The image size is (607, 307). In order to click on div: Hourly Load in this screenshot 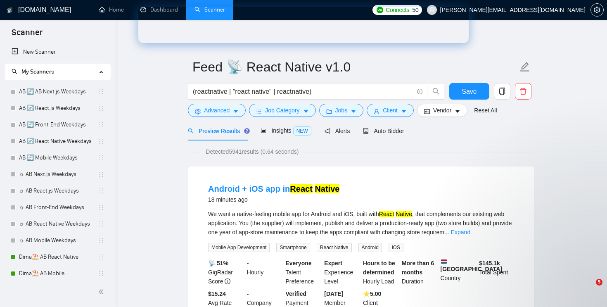, I will do `click(381, 272)`.